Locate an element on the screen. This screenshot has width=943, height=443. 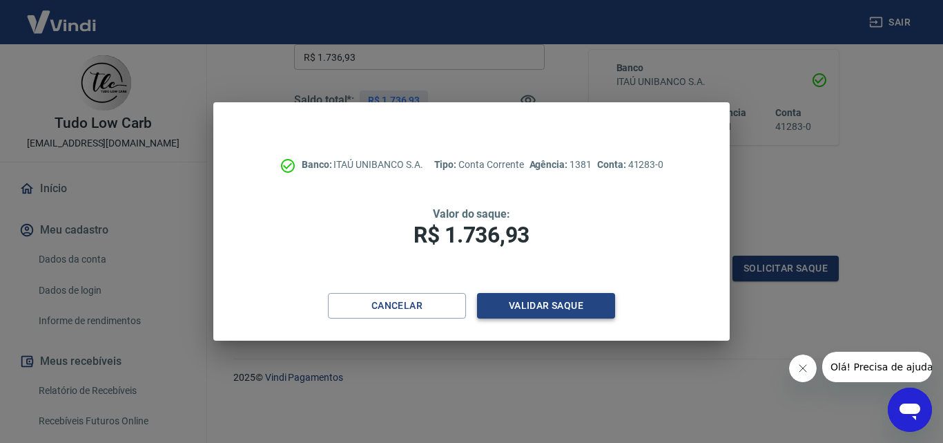
span: Conta: is located at coordinates (613, 164).